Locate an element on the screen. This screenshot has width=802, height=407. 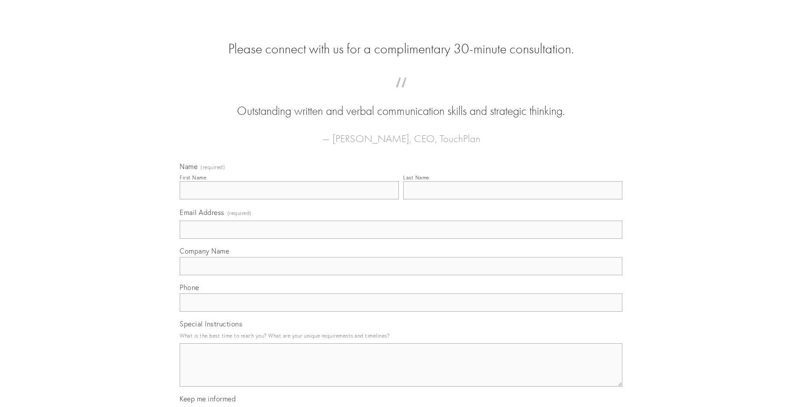
div: First Name is located at coordinates (193, 177).